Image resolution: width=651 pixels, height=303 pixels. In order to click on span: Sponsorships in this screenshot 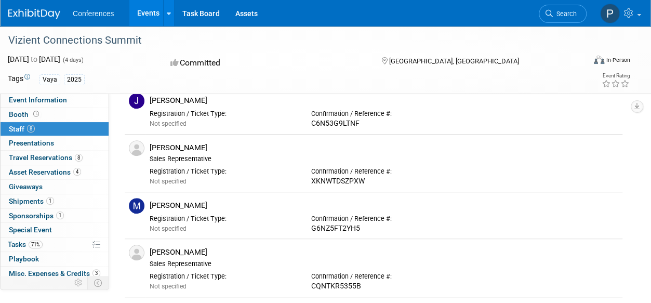, I will do `click(36, 216)`.